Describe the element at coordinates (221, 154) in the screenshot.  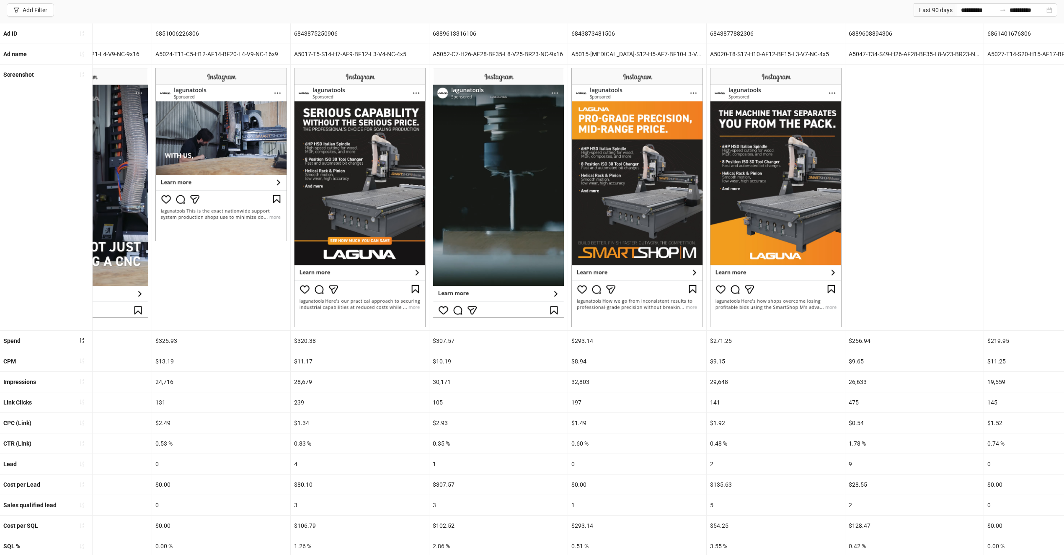
I see `img: Screenshot 6851006226306` at that location.